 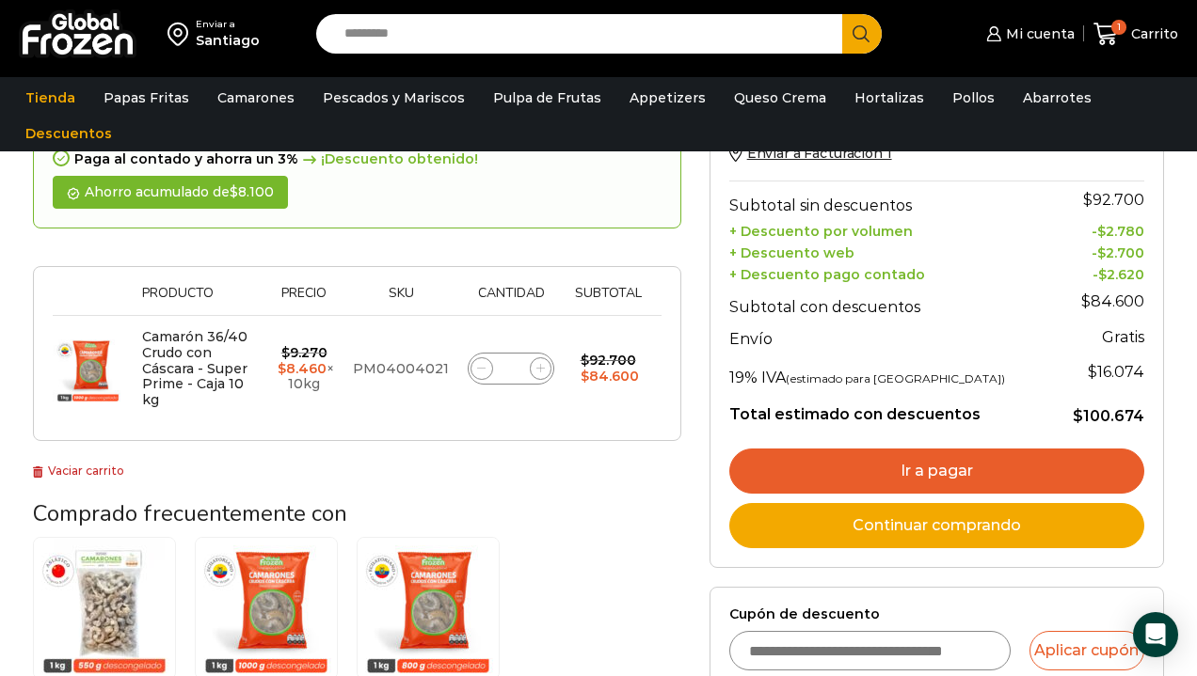 What do you see at coordinates (889, 230) in the screenshot?
I see `th: + Descuento por volumen` at bounding box center [889, 230].